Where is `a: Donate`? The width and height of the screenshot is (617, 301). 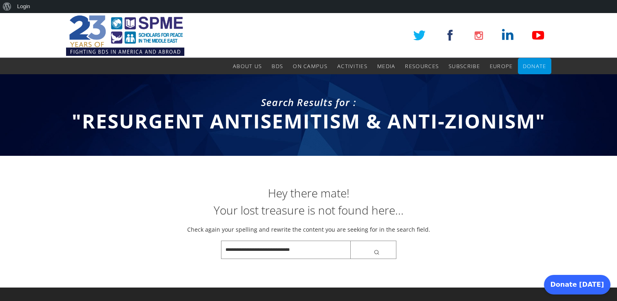
a: Donate is located at coordinates (534, 66).